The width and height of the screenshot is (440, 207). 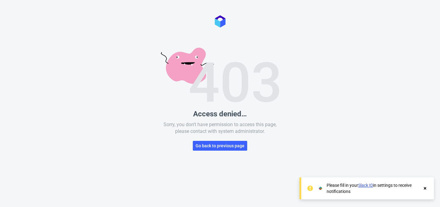 I want to click on img: Slack, so click(x=321, y=188).